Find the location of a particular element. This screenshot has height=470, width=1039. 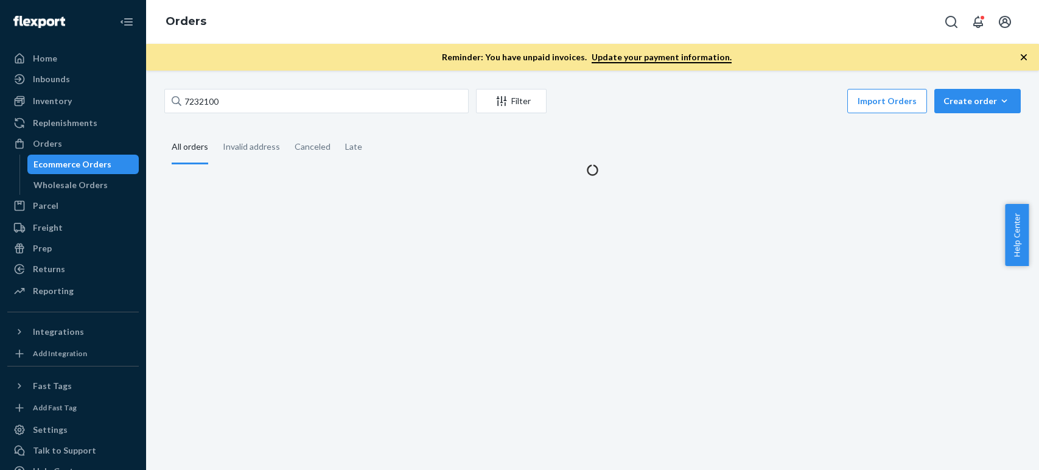

button: Import Orders is located at coordinates (887, 101).